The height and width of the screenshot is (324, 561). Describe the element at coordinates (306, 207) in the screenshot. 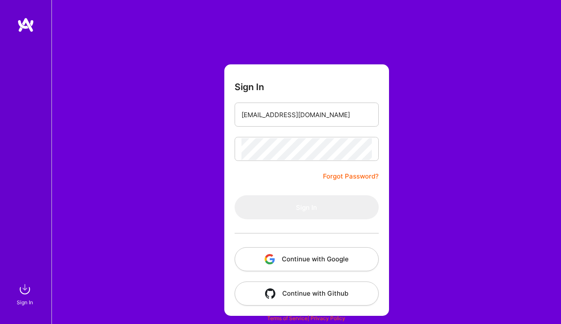

I see `button: Sign In` at that location.